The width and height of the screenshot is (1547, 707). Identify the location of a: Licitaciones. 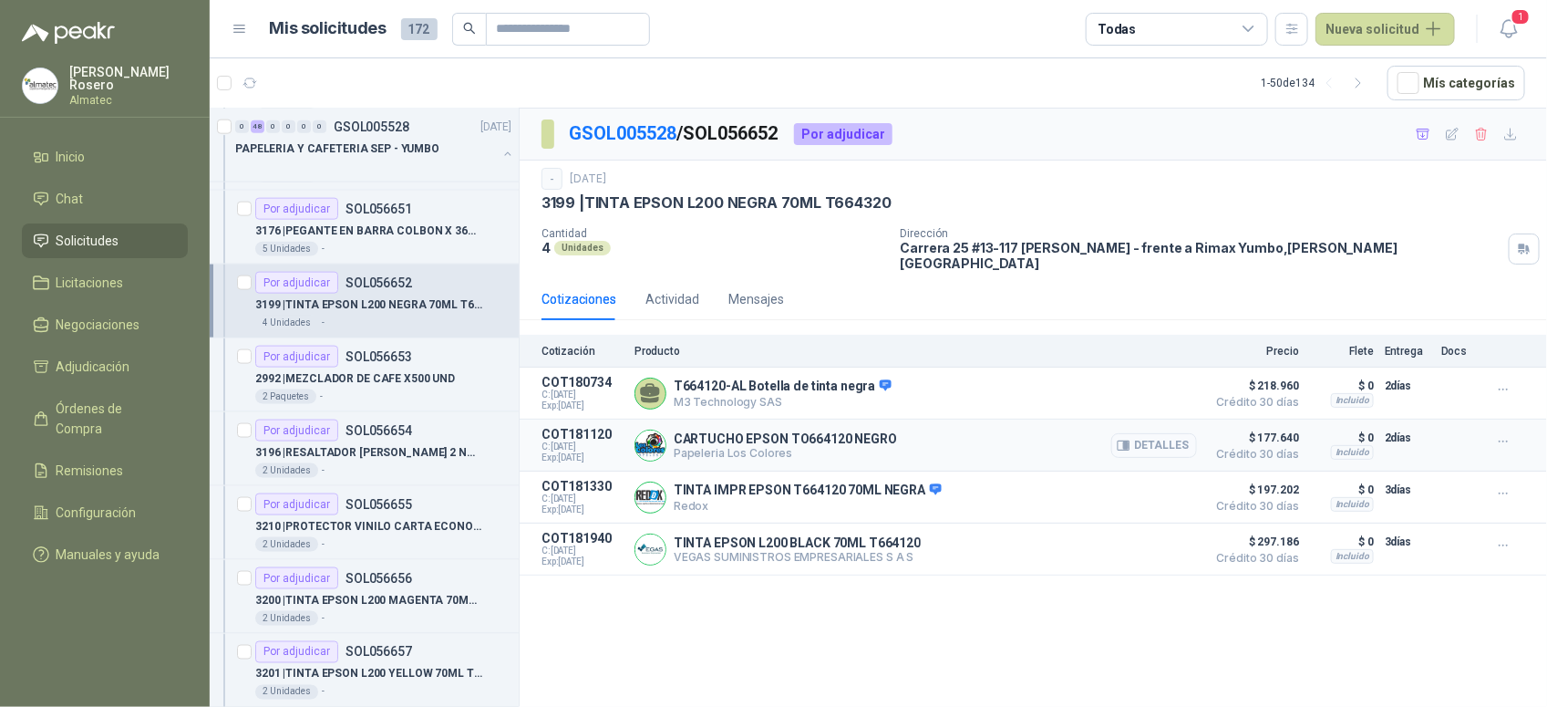
(105, 283).